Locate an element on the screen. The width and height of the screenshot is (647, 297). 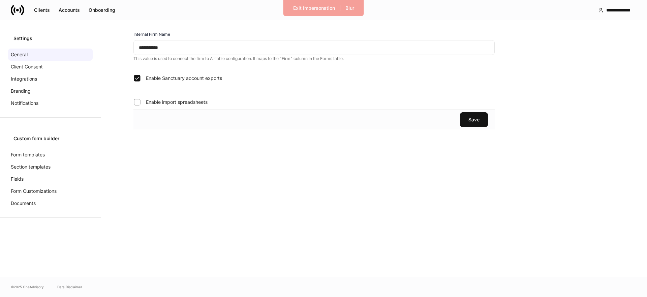
button: Onboarding is located at coordinates (102, 10).